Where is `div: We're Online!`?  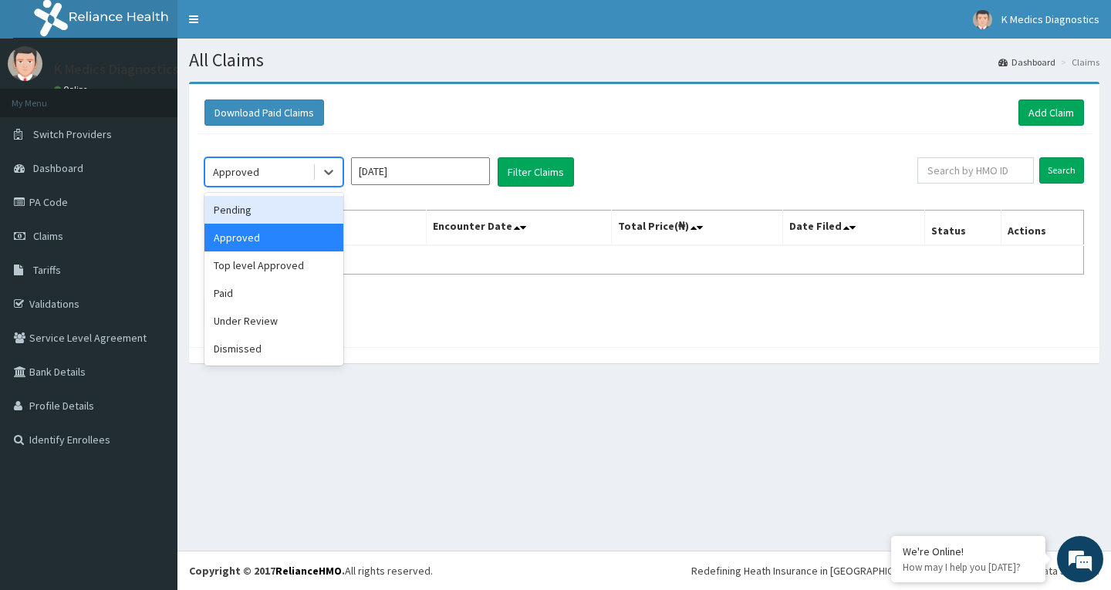
div: We're Online! is located at coordinates (968, 552).